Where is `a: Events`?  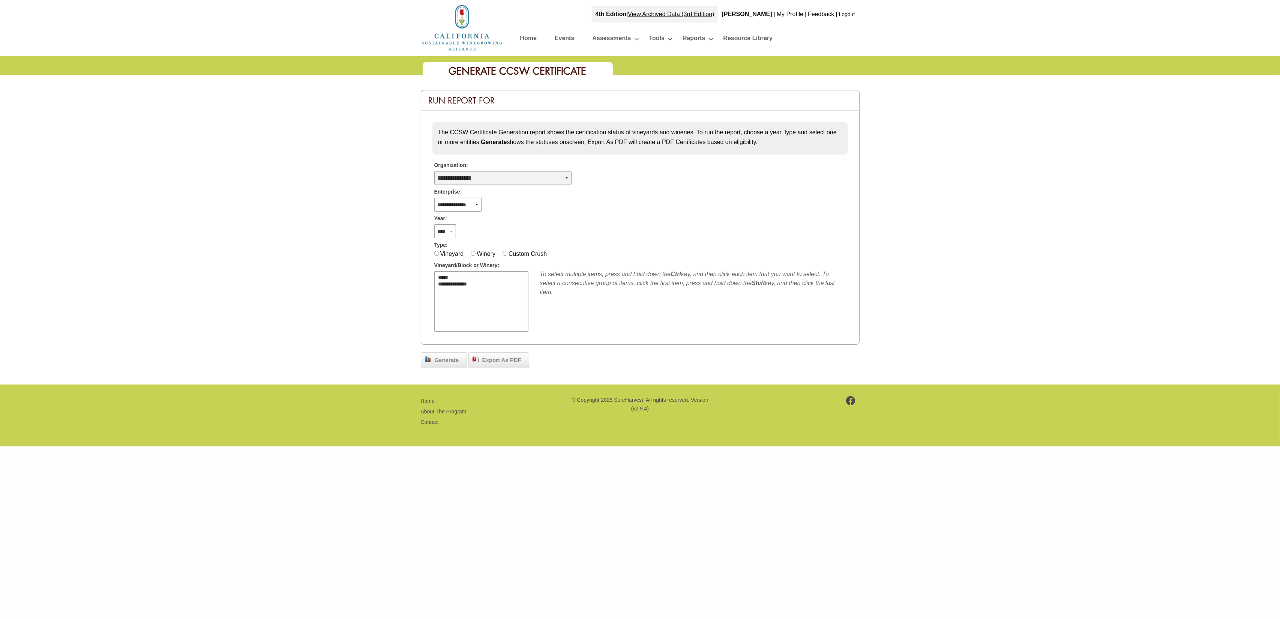 a: Events is located at coordinates (564, 39).